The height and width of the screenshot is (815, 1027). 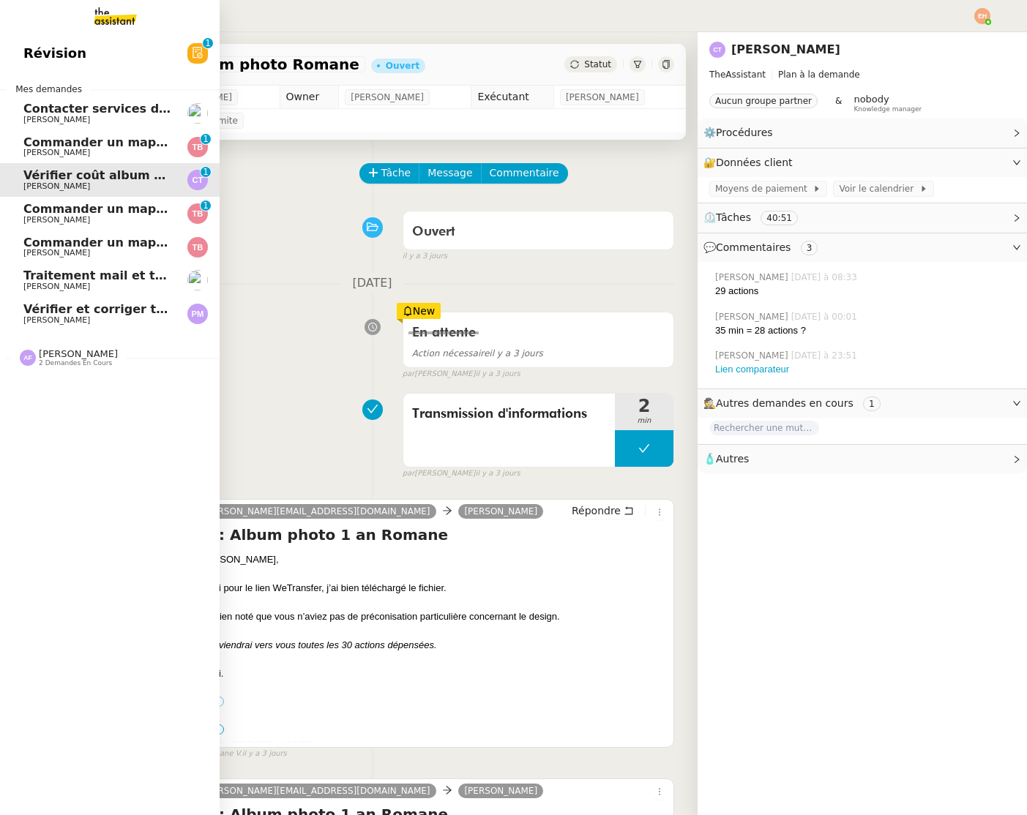 What do you see at coordinates (763, 189) in the screenshot?
I see `span: Moyens de paiement` at bounding box center [763, 189].